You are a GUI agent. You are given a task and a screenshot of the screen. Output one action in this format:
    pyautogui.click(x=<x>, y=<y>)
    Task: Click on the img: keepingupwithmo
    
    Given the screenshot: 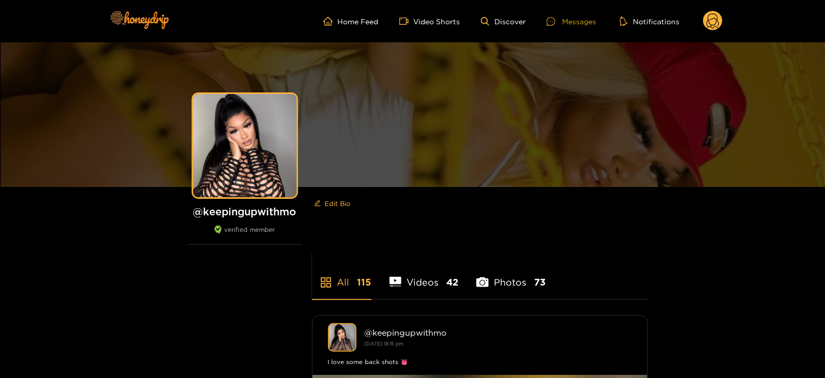 What is the action you would take?
    pyautogui.click(x=342, y=337)
    